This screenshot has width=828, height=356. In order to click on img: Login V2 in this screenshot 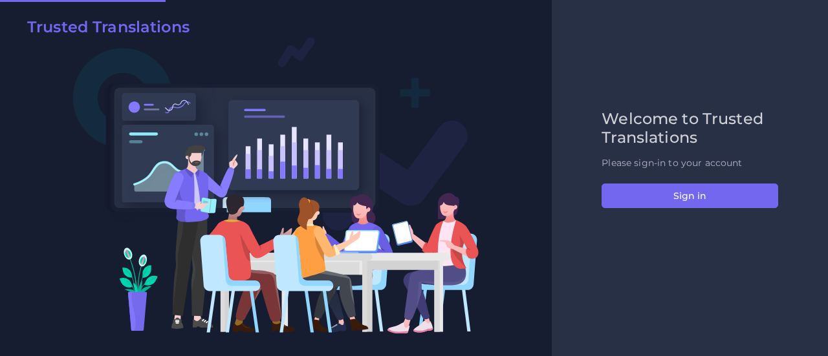, I will do `click(276, 185)`.